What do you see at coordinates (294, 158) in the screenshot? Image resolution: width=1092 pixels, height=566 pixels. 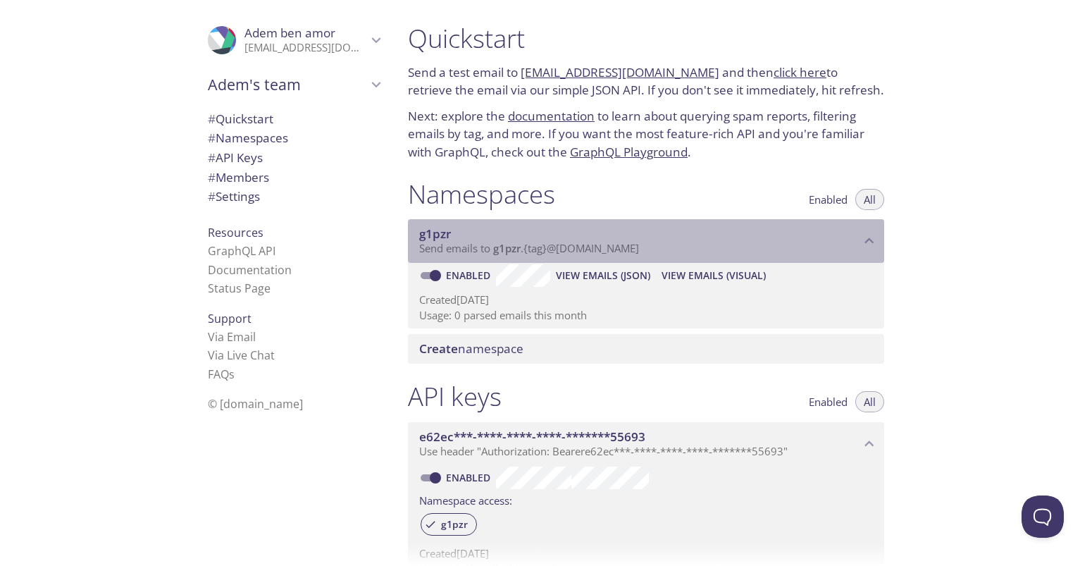 I see `div: API Keys` at bounding box center [294, 158].